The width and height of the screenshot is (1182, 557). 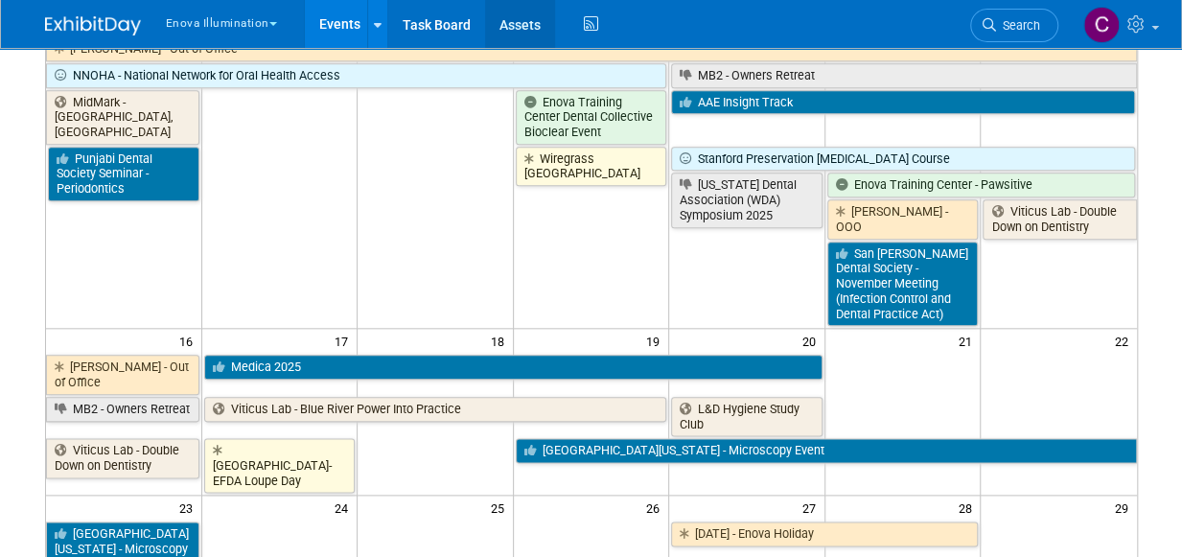 I want to click on span: 21, so click(x=967, y=340).